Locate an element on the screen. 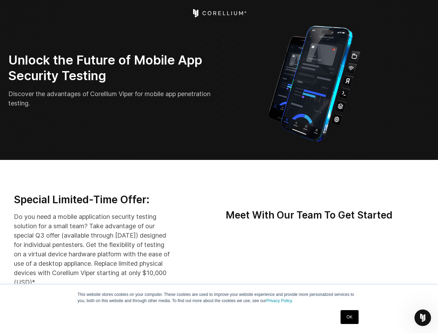  img: Corellium_VIPER_Hero_1_1x is located at coordinates (314, 83).